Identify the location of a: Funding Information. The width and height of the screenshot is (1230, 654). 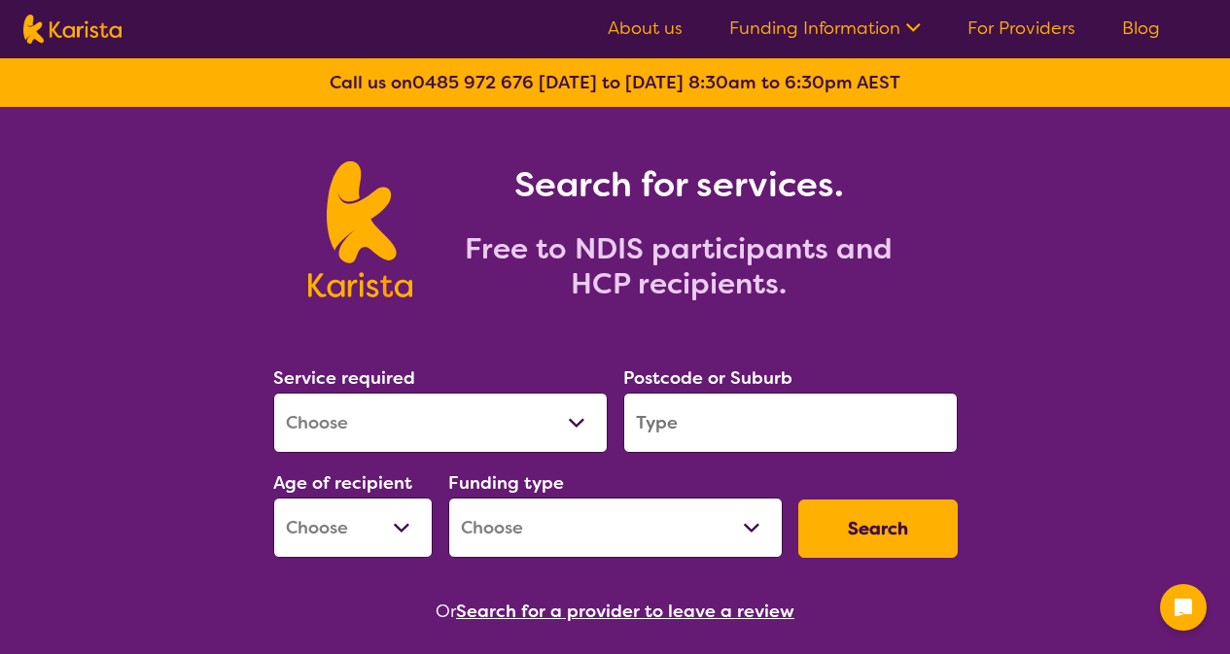
(825, 28).